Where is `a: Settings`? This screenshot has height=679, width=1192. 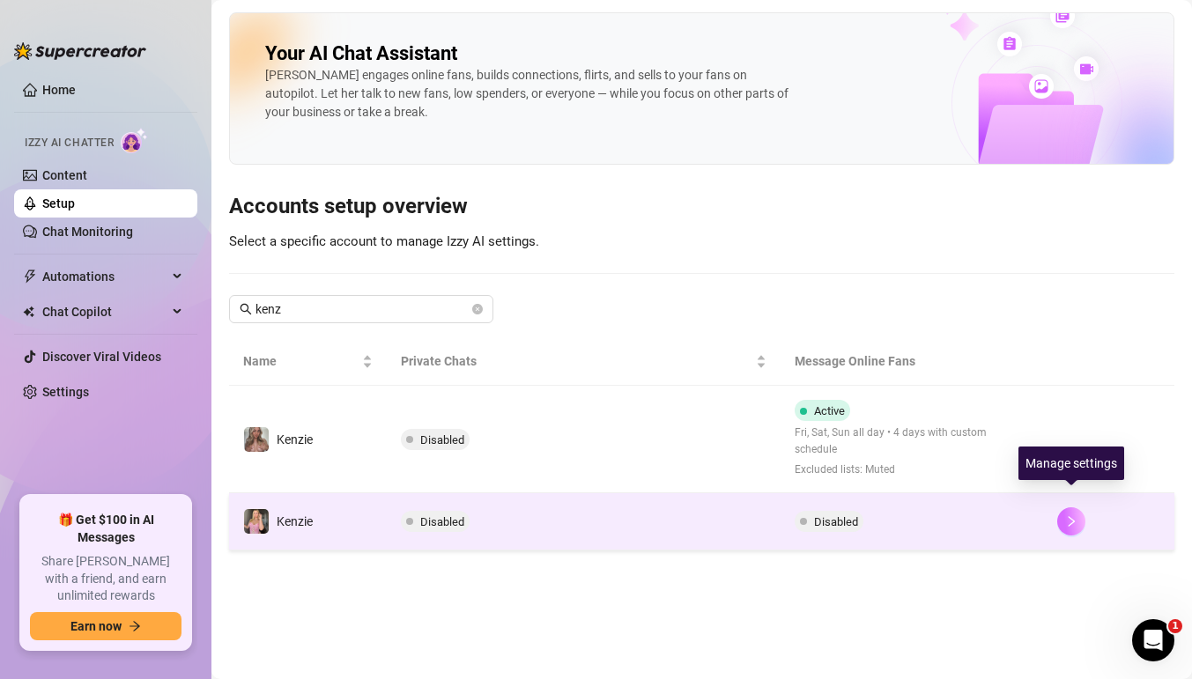 a: Settings is located at coordinates (65, 392).